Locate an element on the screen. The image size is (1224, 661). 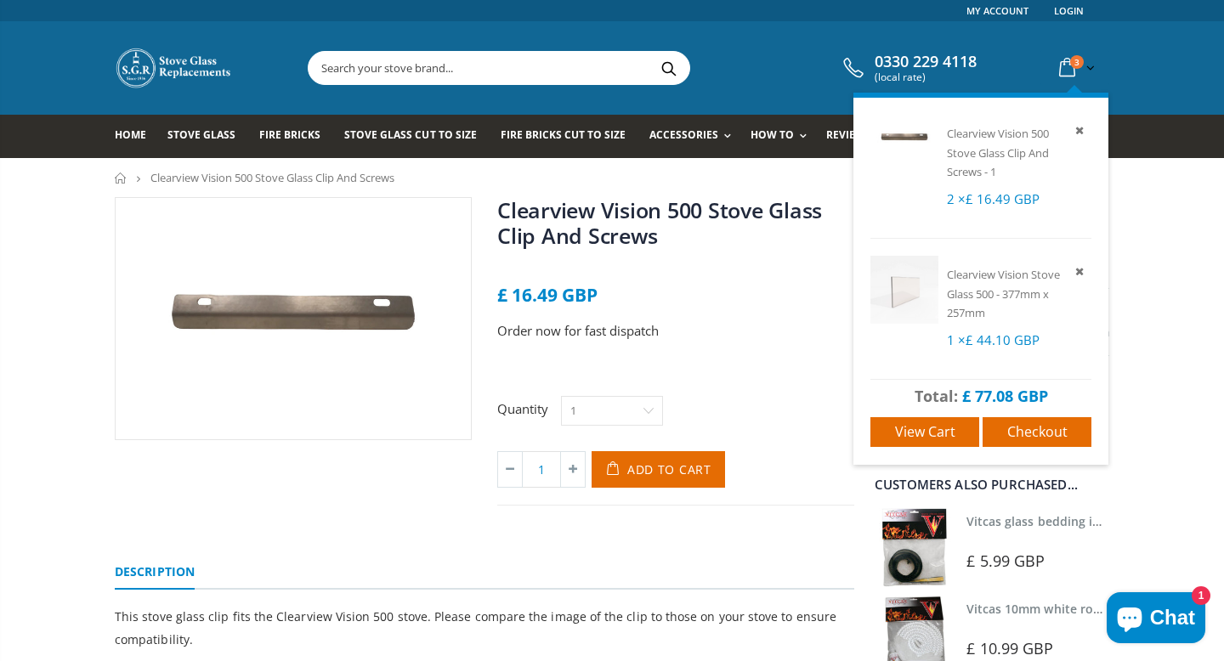
p: Order now for fast dispatch is located at coordinates (676, 331).